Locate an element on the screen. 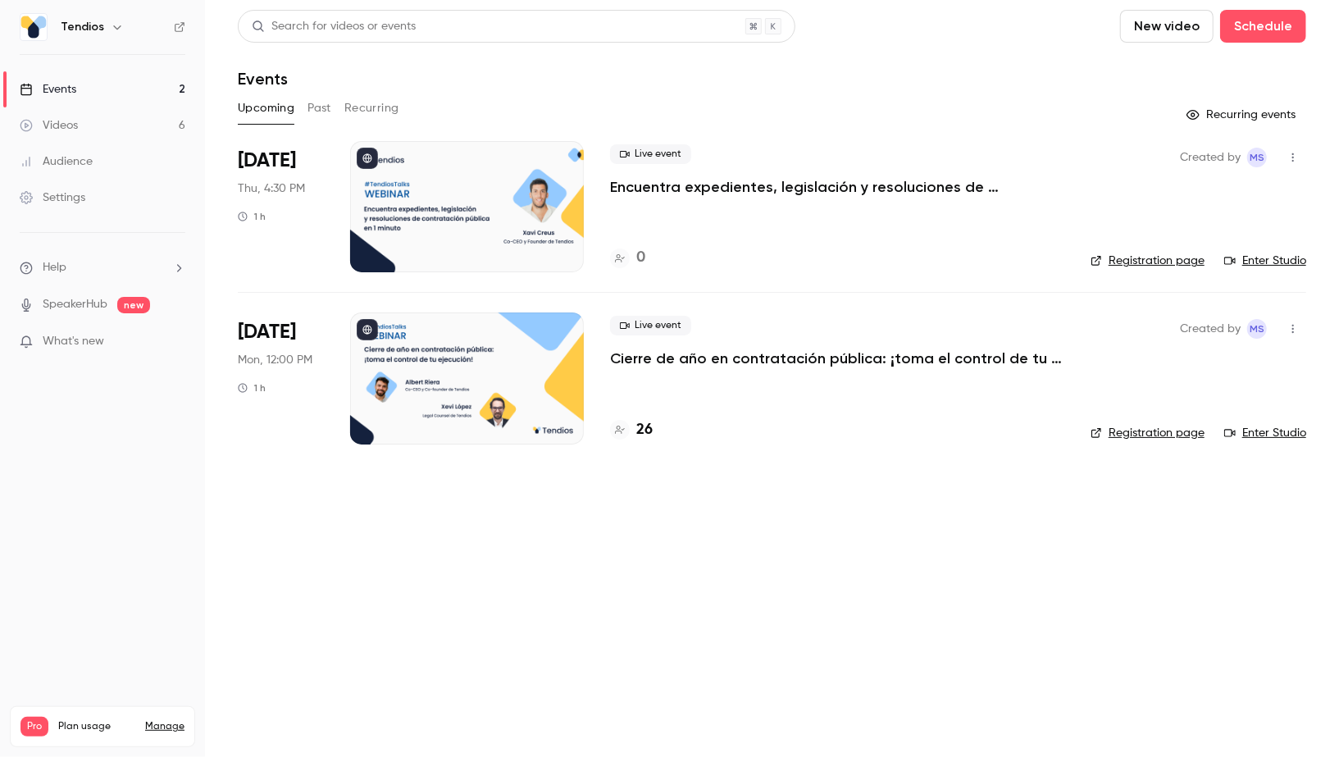 The height and width of the screenshot is (757, 1339). a: 0 is located at coordinates (627, 257).